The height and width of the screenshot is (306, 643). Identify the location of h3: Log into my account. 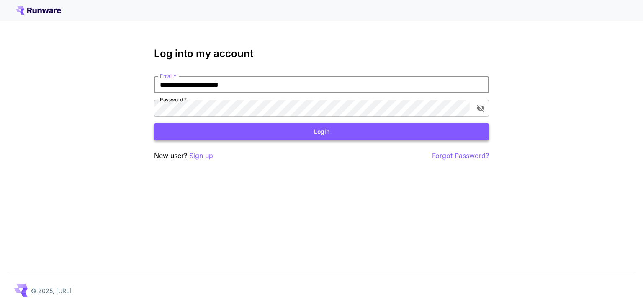
(322, 54).